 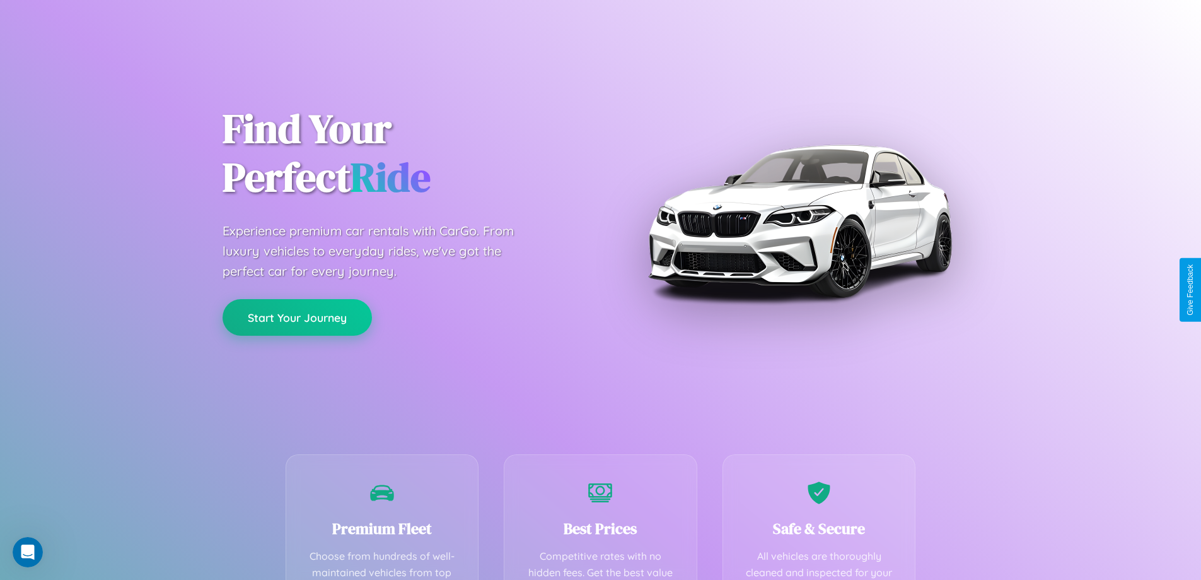 I want to click on h3: Premium Fleet, so click(x=382, y=528).